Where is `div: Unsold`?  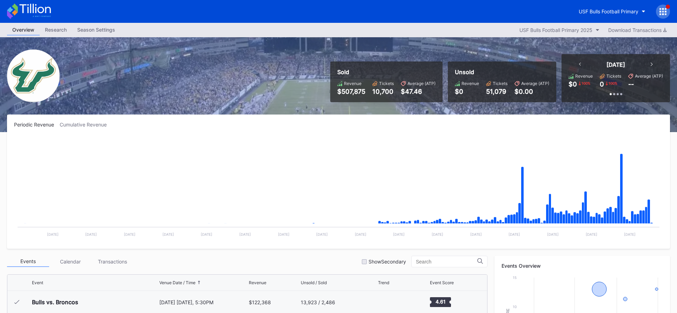 div: Unsold is located at coordinates (502, 72).